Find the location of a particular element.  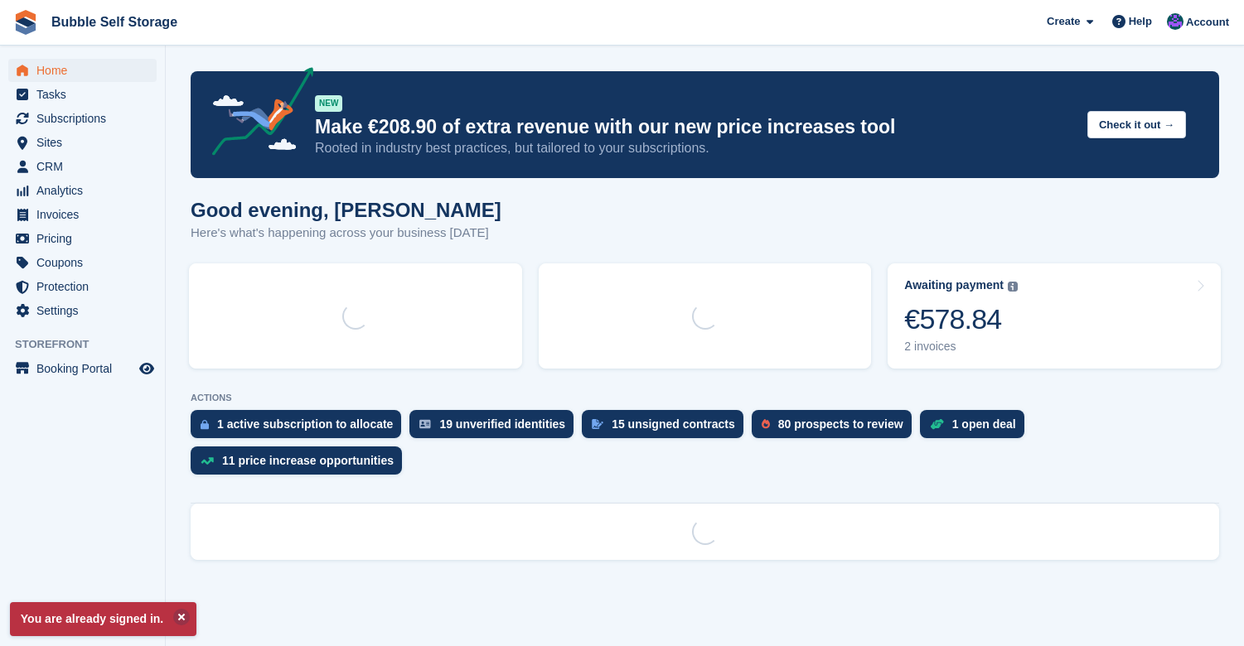

a: 19 unverified identities is located at coordinates (496, 428).